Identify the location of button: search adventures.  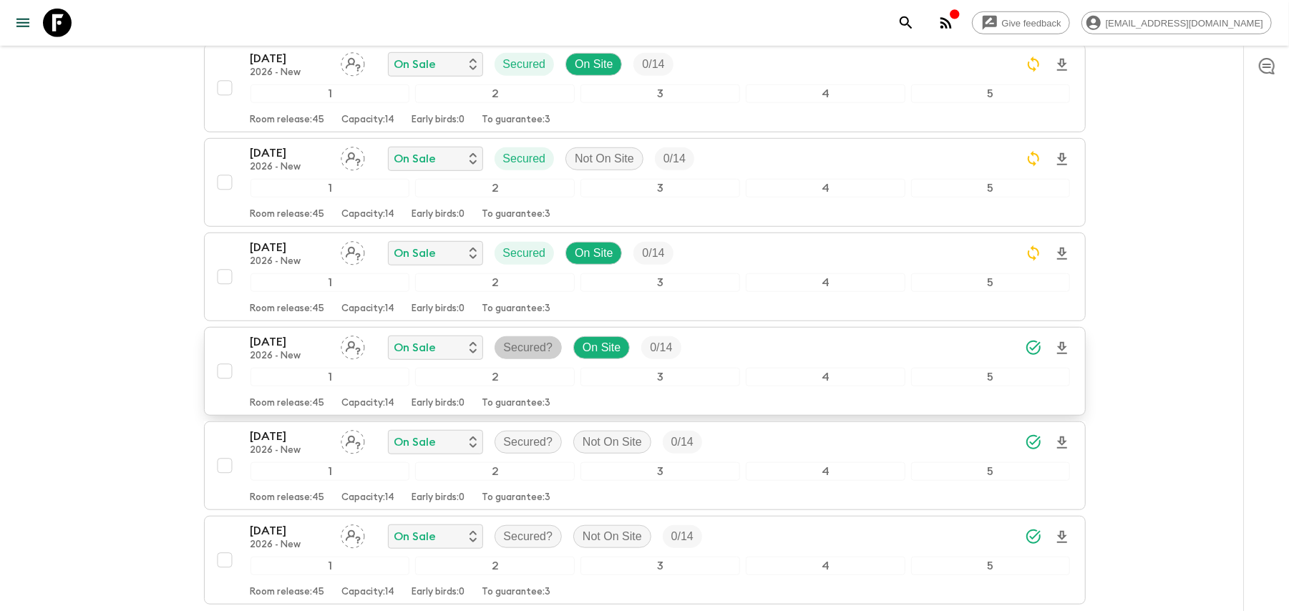
(906, 23).